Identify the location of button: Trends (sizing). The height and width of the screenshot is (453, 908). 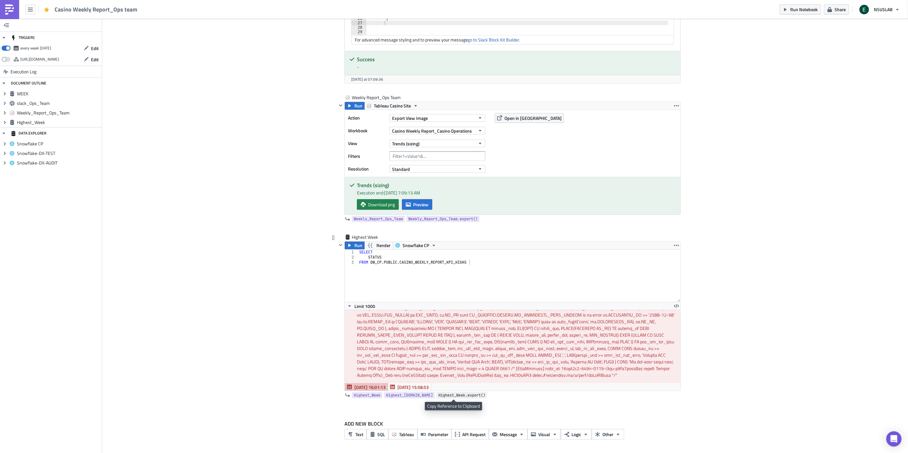
(437, 144).